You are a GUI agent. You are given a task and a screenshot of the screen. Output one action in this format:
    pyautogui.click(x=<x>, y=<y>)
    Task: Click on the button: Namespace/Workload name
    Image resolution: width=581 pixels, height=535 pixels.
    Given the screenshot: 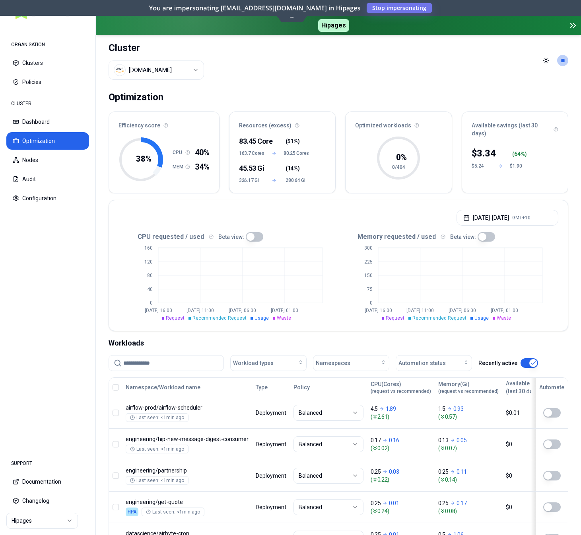 What is the action you would take?
    pyautogui.click(x=163, y=387)
    